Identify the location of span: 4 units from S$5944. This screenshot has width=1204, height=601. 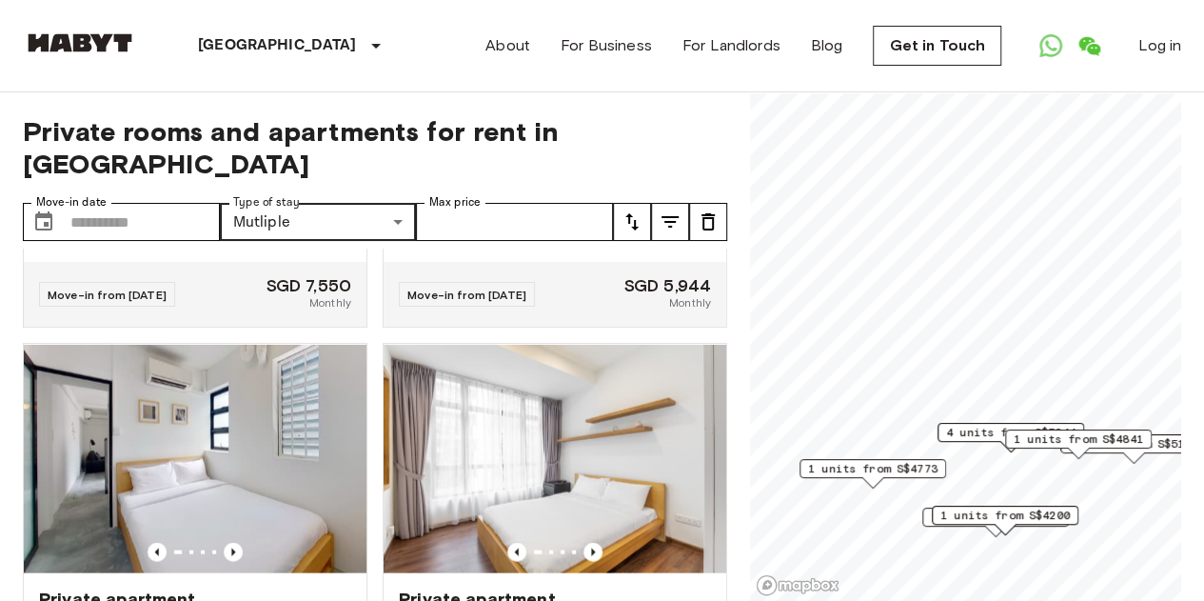
(1011, 432).